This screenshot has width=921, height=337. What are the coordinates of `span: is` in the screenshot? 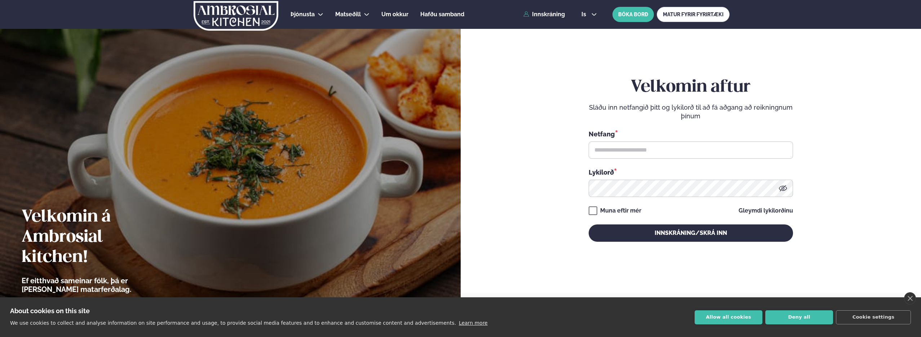 It's located at (585, 14).